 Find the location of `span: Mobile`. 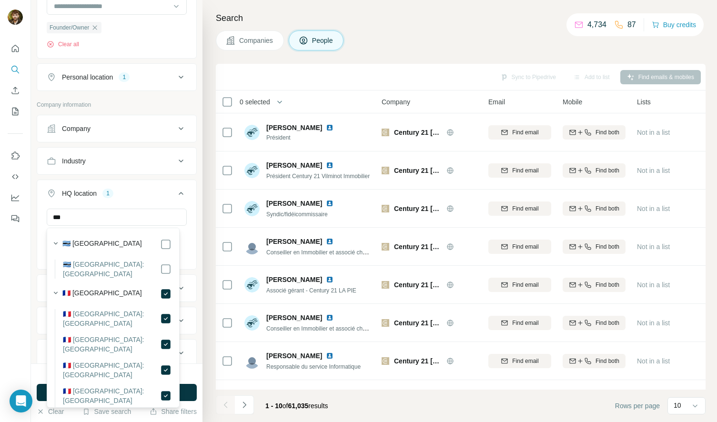

span: Mobile is located at coordinates (572, 102).